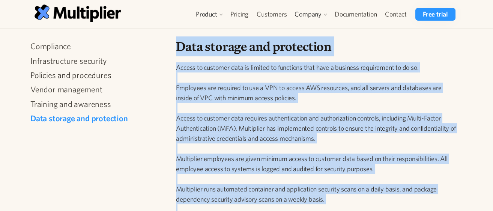  I want to click on a: Documentation, so click(356, 14).